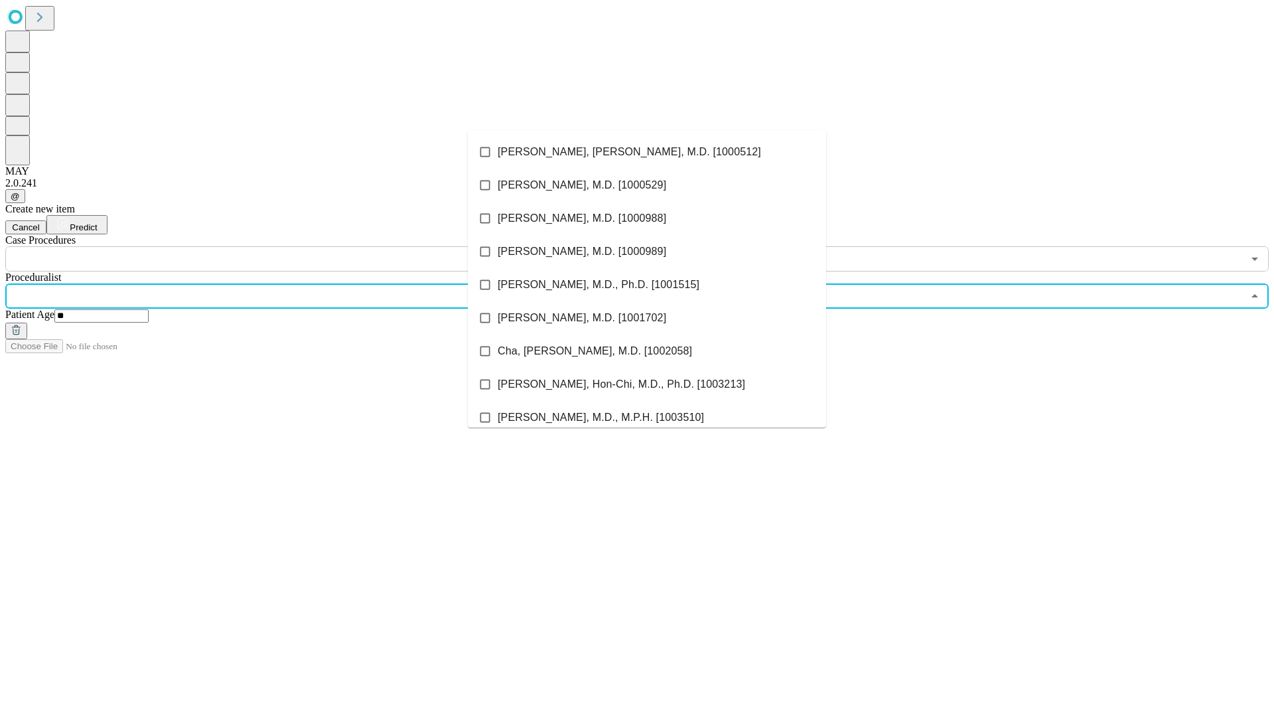  What do you see at coordinates (77, 224) in the screenshot?
I see `button: Predict` at bounding box center [77, 224].